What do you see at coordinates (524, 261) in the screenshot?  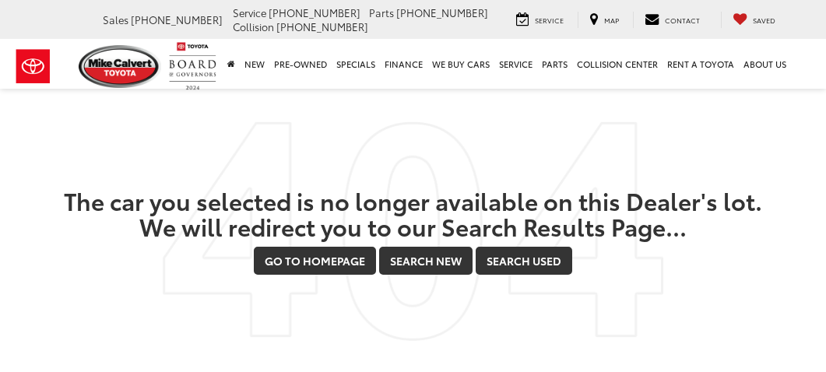 I see `a: Search Used` at bounding box center [524, 261].